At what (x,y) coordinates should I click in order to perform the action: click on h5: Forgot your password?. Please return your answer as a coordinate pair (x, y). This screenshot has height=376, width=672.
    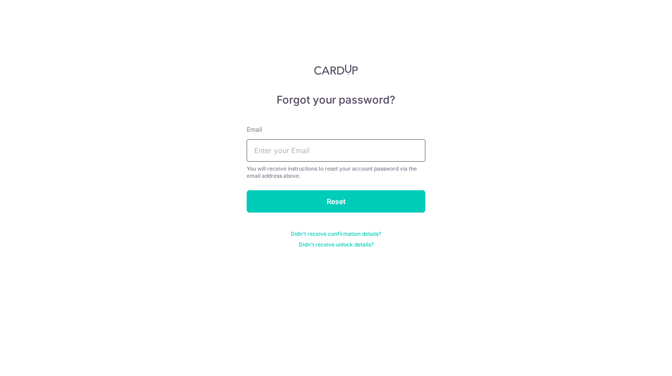
    Looking at the image, I should click on (336, 100).